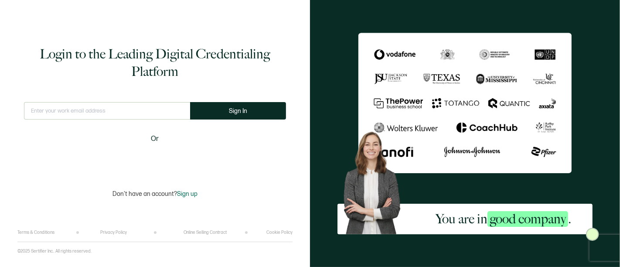 The width and height of the screenshot is (620, 267). I want to click on span: Or, so click(155, 139).